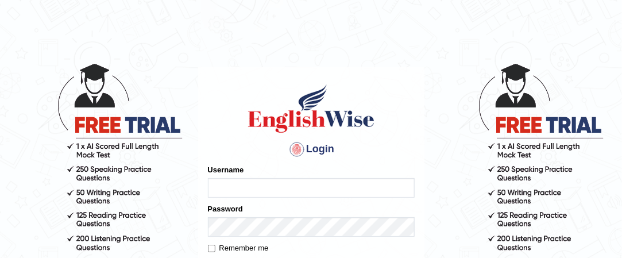 This screenshot has height=258, width=622. I want to click on input: Remember me, so click(211, 248).